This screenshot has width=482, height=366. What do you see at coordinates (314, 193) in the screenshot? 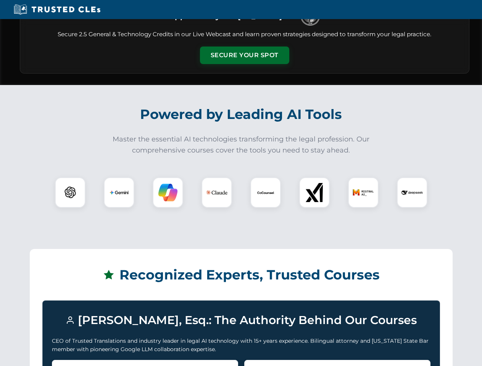
I see `img: xAI Logo` at bounding box center [314, 193].